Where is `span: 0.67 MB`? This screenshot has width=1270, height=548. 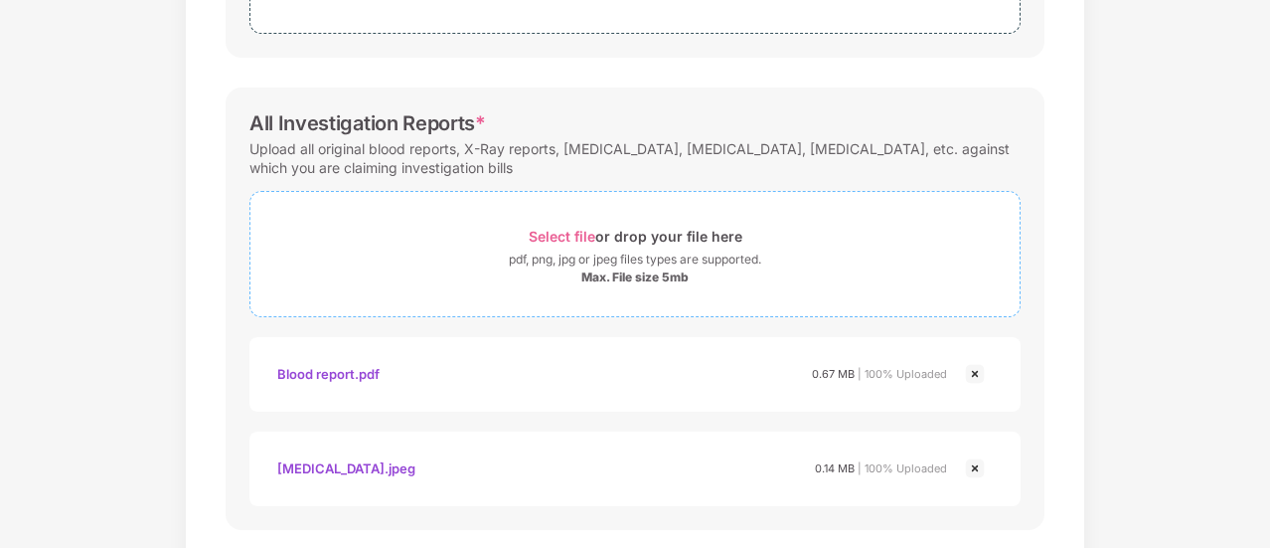 span: 0.67 MB is located at coordinates (833, 374).